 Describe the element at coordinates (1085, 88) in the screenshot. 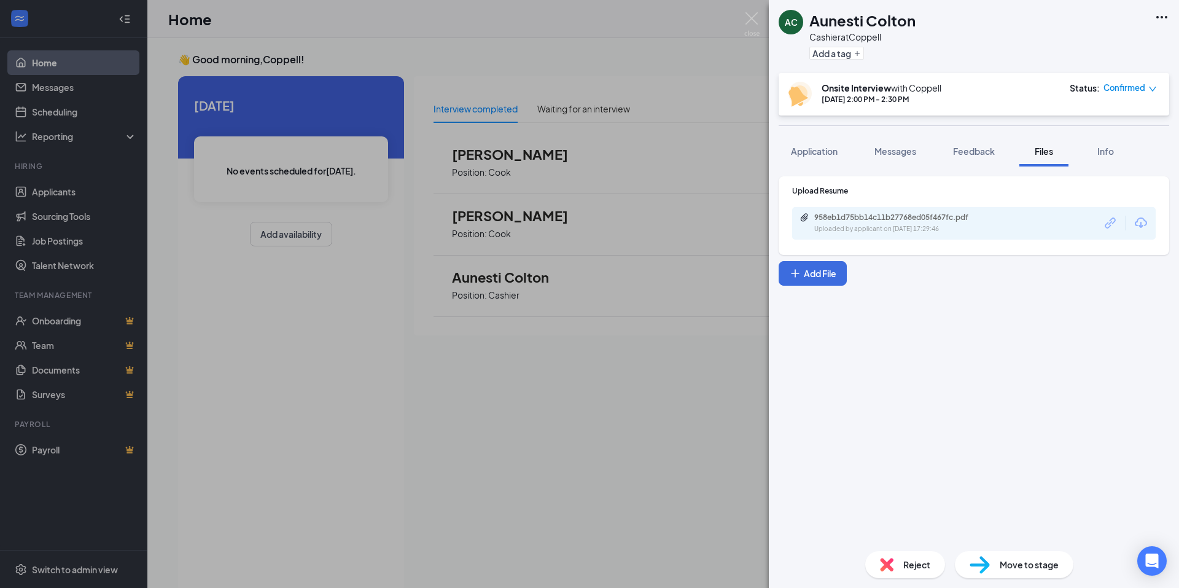

I see `div: Status :` at that location.